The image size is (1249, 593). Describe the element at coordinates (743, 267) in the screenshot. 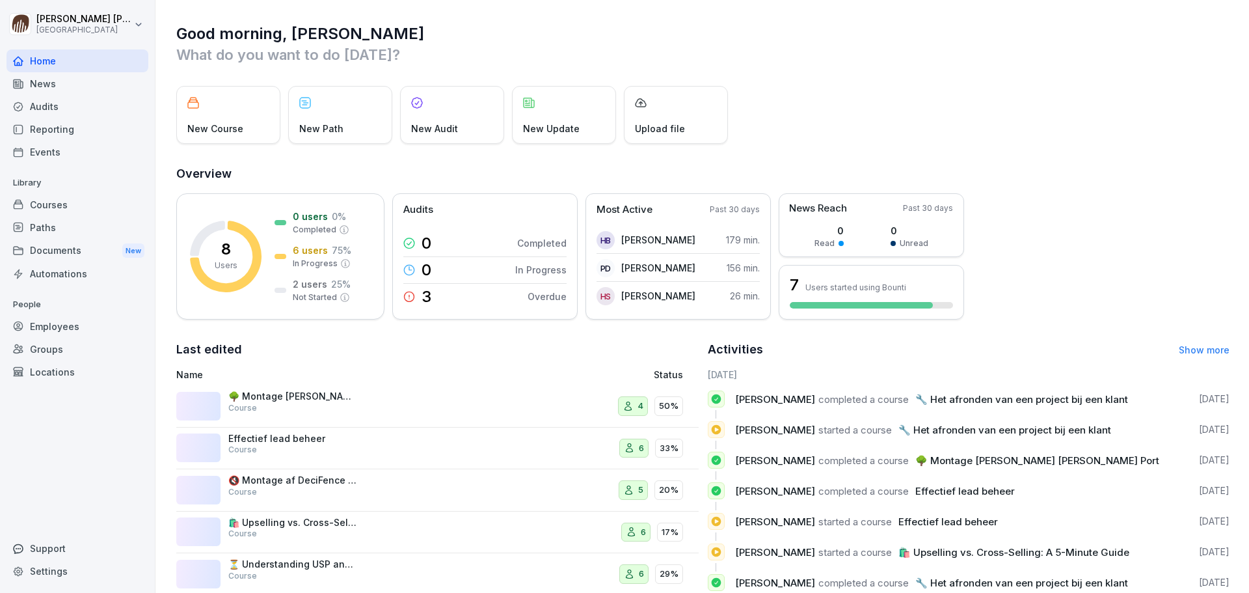

I see `p: 156 min.` at that location.